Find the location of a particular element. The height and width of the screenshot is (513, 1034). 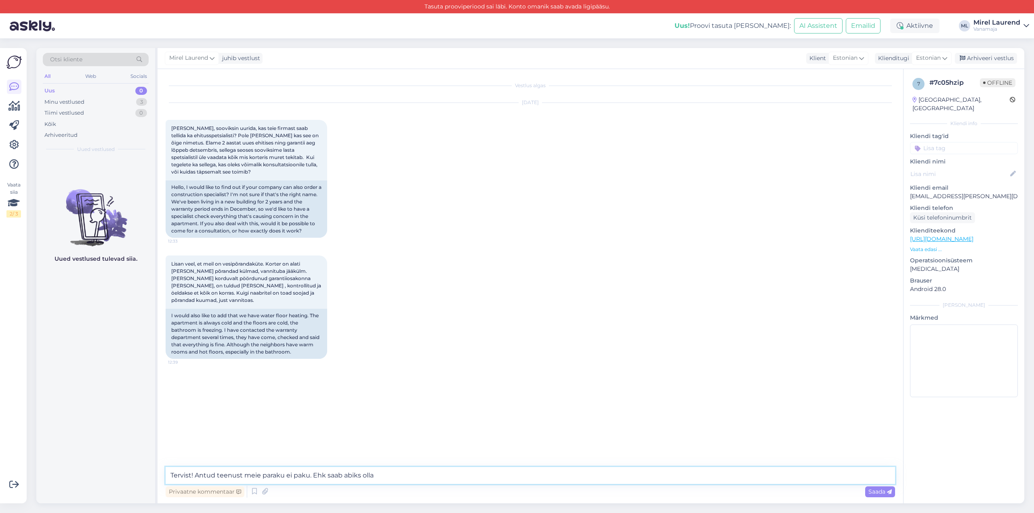

div: Klienditugi is located at coordinates (892, 58).